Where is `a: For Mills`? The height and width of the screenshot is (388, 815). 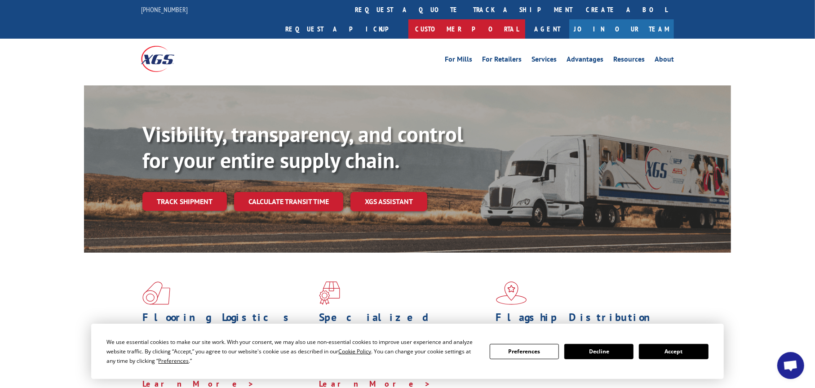 a: For Mills is located at coordinates (458, 61).